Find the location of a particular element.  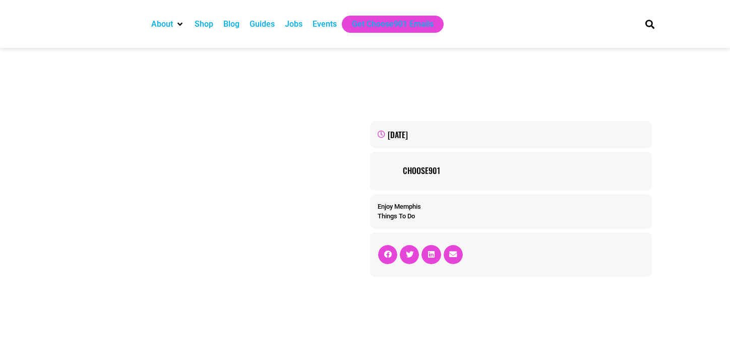

div: Share on email is located at coordinates (453, 254).